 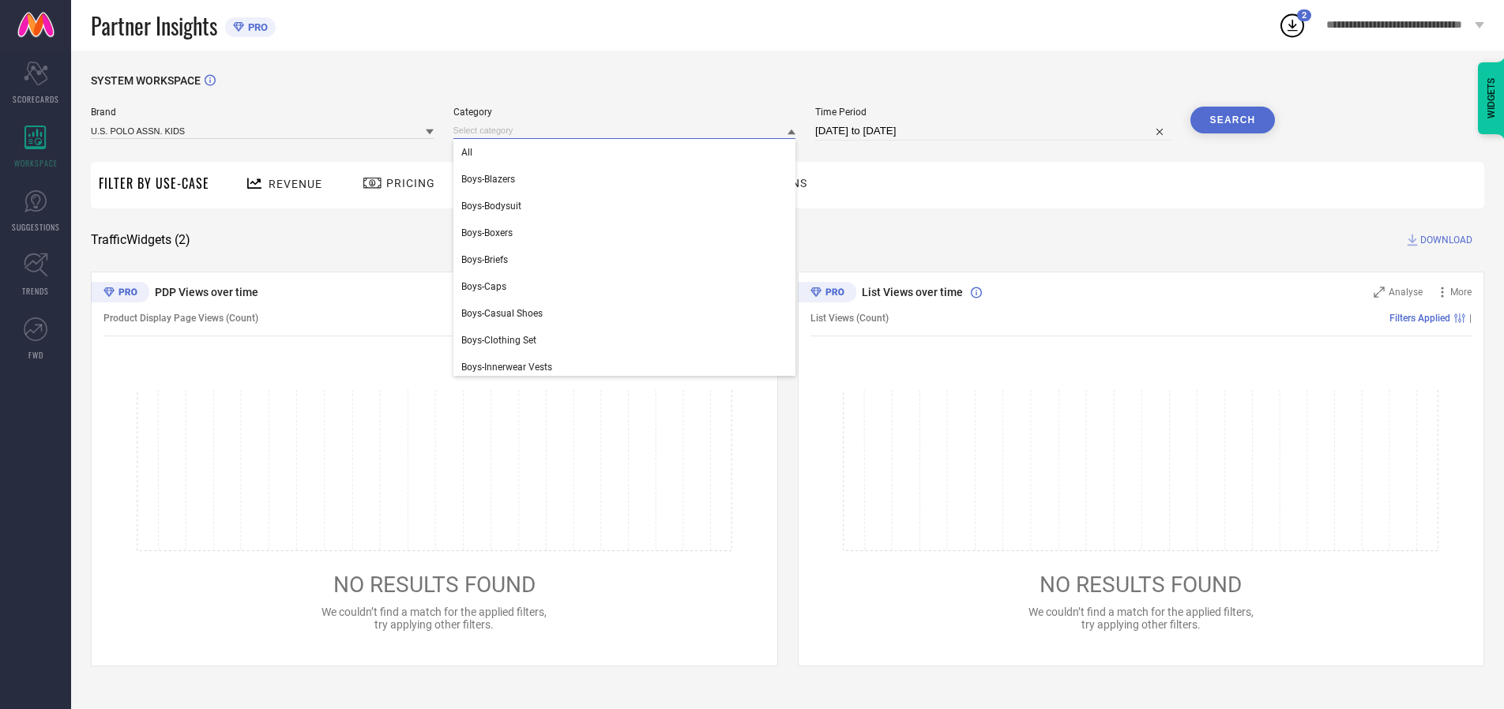 What do you see at coordinates (181, 318) in the screenshot?
I see `span: Product Display Page Views (Count)` at bounding box center [181, 318].